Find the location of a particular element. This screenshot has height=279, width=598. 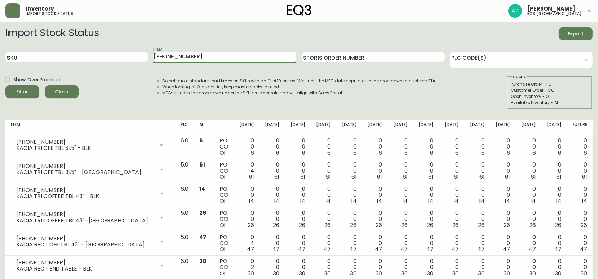

div: KACIA TRI COFFEE TBL 43" - BLK is located at coordinates (86, 196).